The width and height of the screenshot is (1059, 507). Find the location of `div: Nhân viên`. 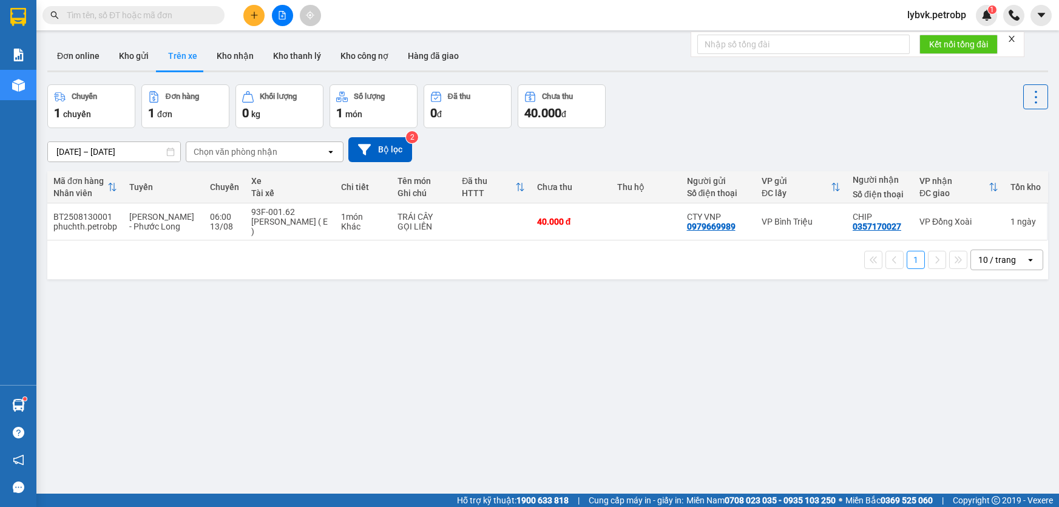

div: Nhân viên is located at coordinates (80, 193).